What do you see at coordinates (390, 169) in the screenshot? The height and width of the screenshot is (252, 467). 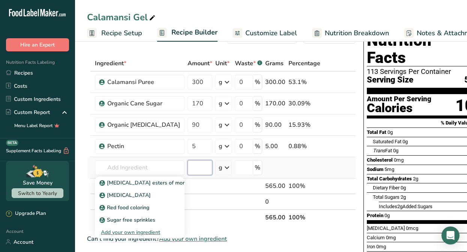 I see `span: 5mg` at bounding box center [390, 169].